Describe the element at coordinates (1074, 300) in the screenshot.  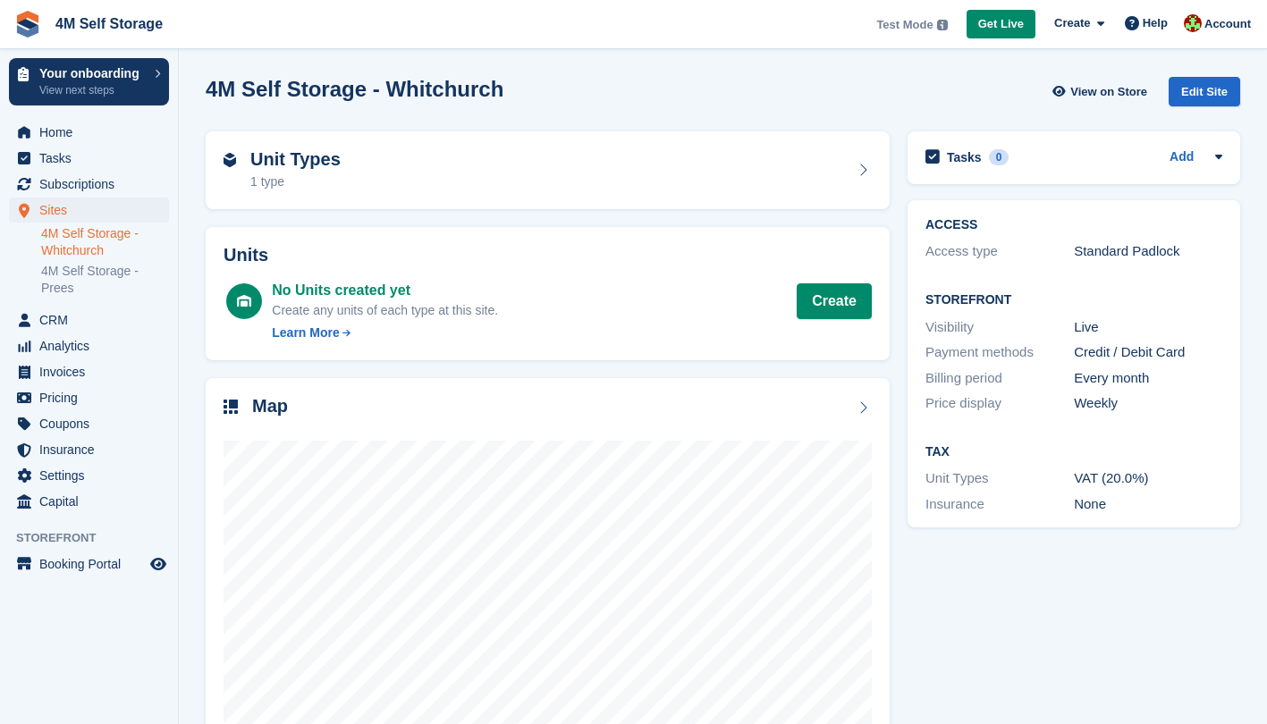
I see `h2: Storefront` at that location.